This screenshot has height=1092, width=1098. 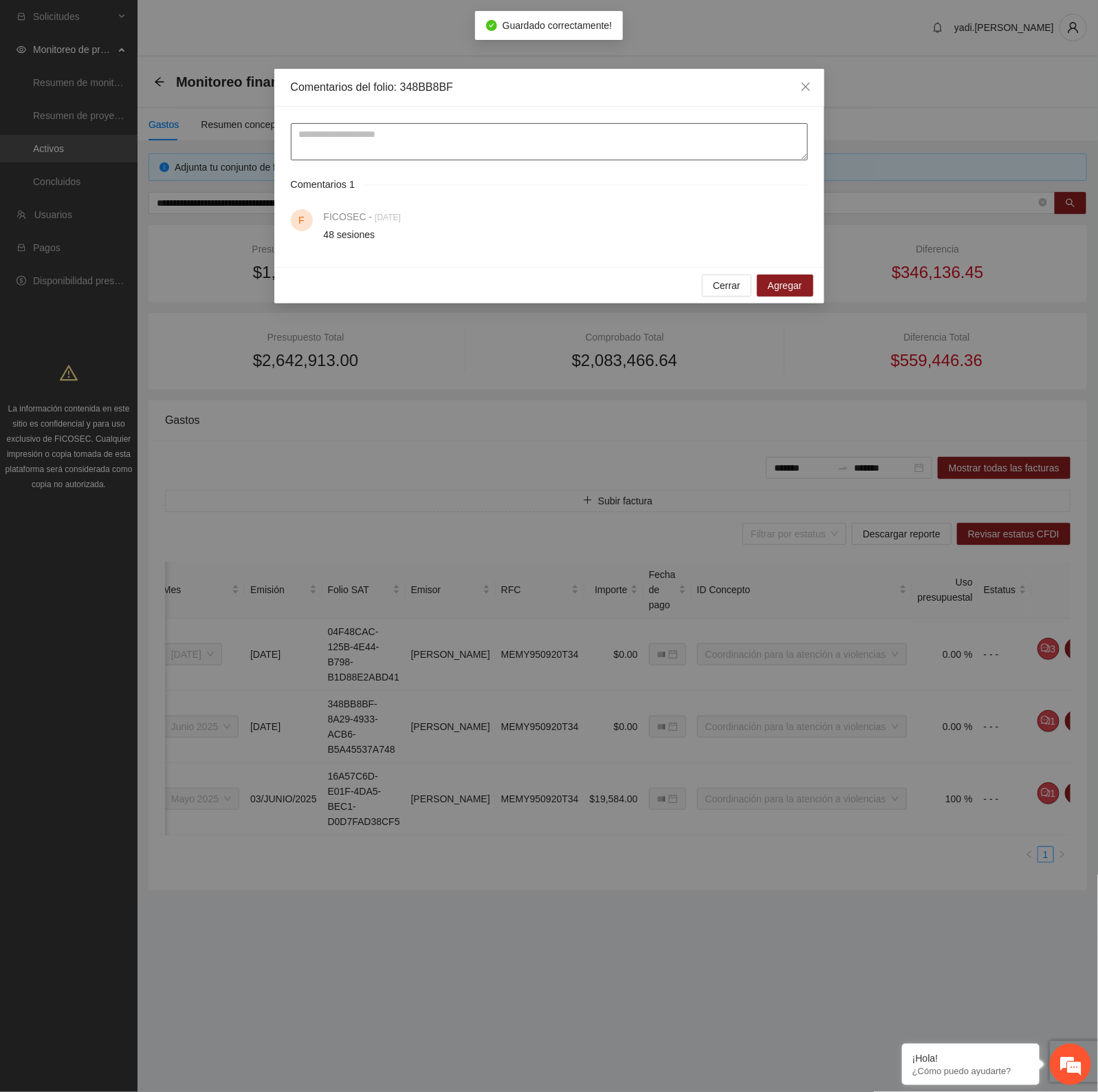 What do you see at coordinates (806, 87) in the screenshot?
I see `button: Close` at bounding box center [806, 87].